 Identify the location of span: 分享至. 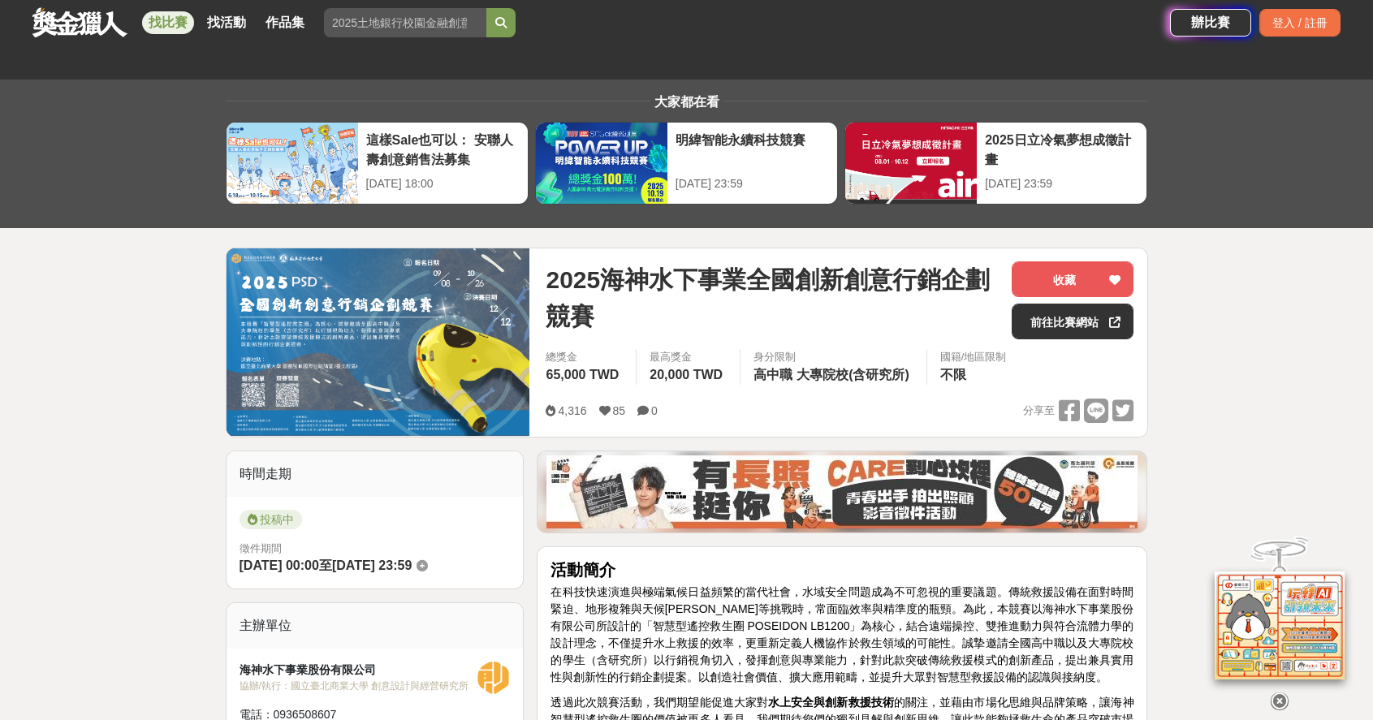
(1038, 411).